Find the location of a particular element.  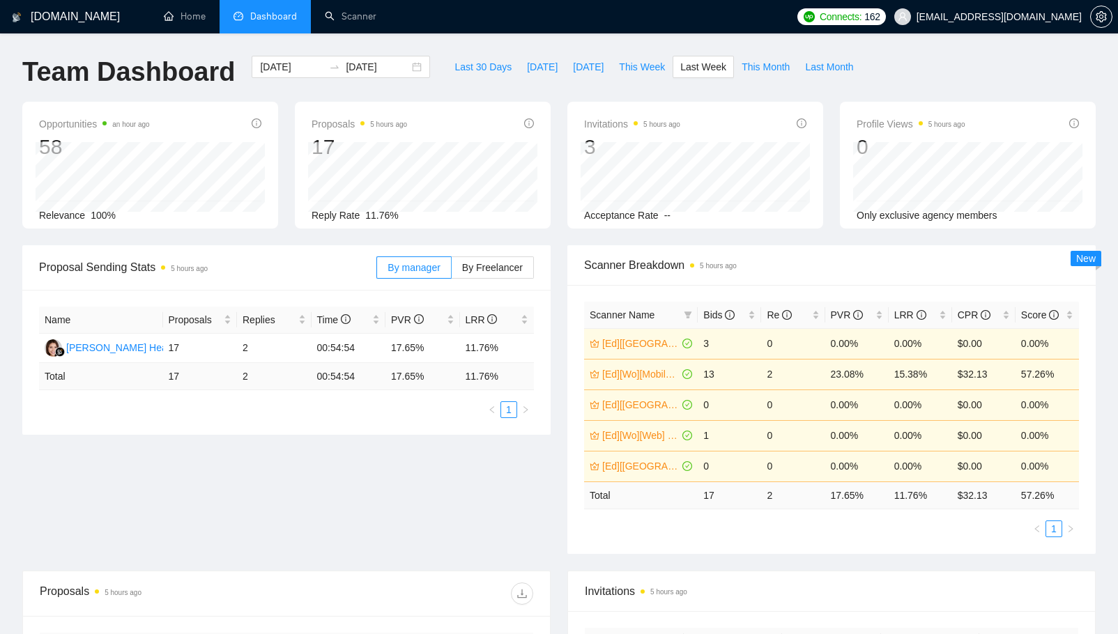

img: logo is located at coordinates (17, 17).